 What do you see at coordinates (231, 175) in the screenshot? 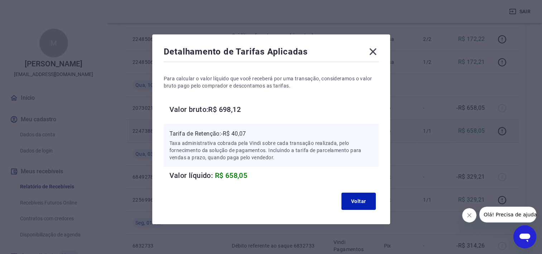
I see `span: R$ 658,05` at bounding box center [231, 175].